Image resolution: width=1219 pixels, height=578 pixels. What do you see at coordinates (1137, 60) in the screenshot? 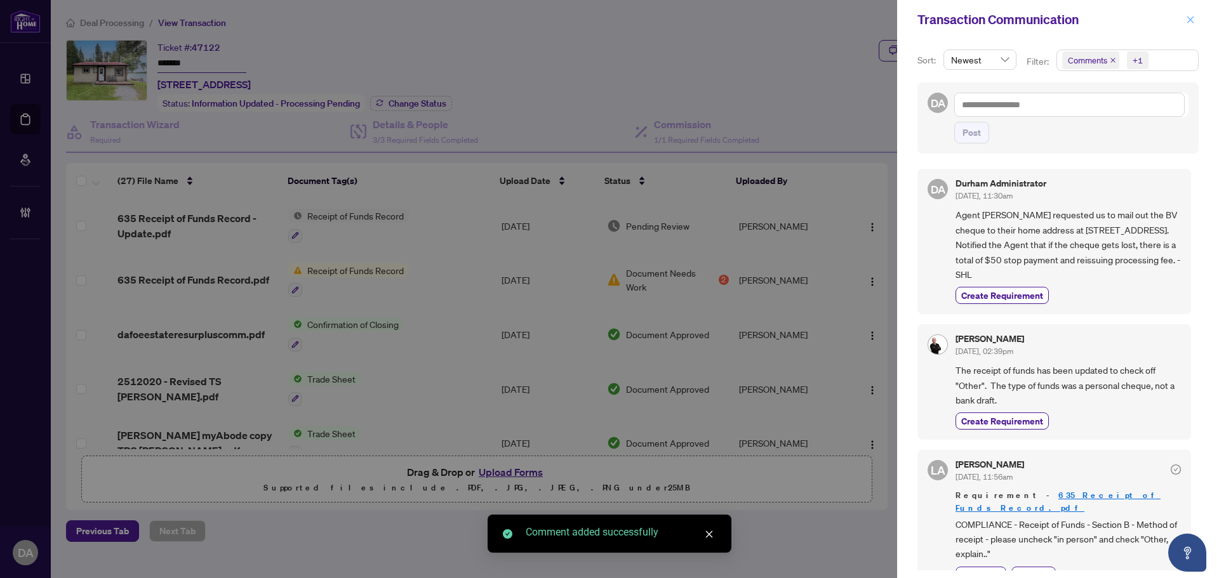
I see `div: +1` at bounding box center [1137, 60].